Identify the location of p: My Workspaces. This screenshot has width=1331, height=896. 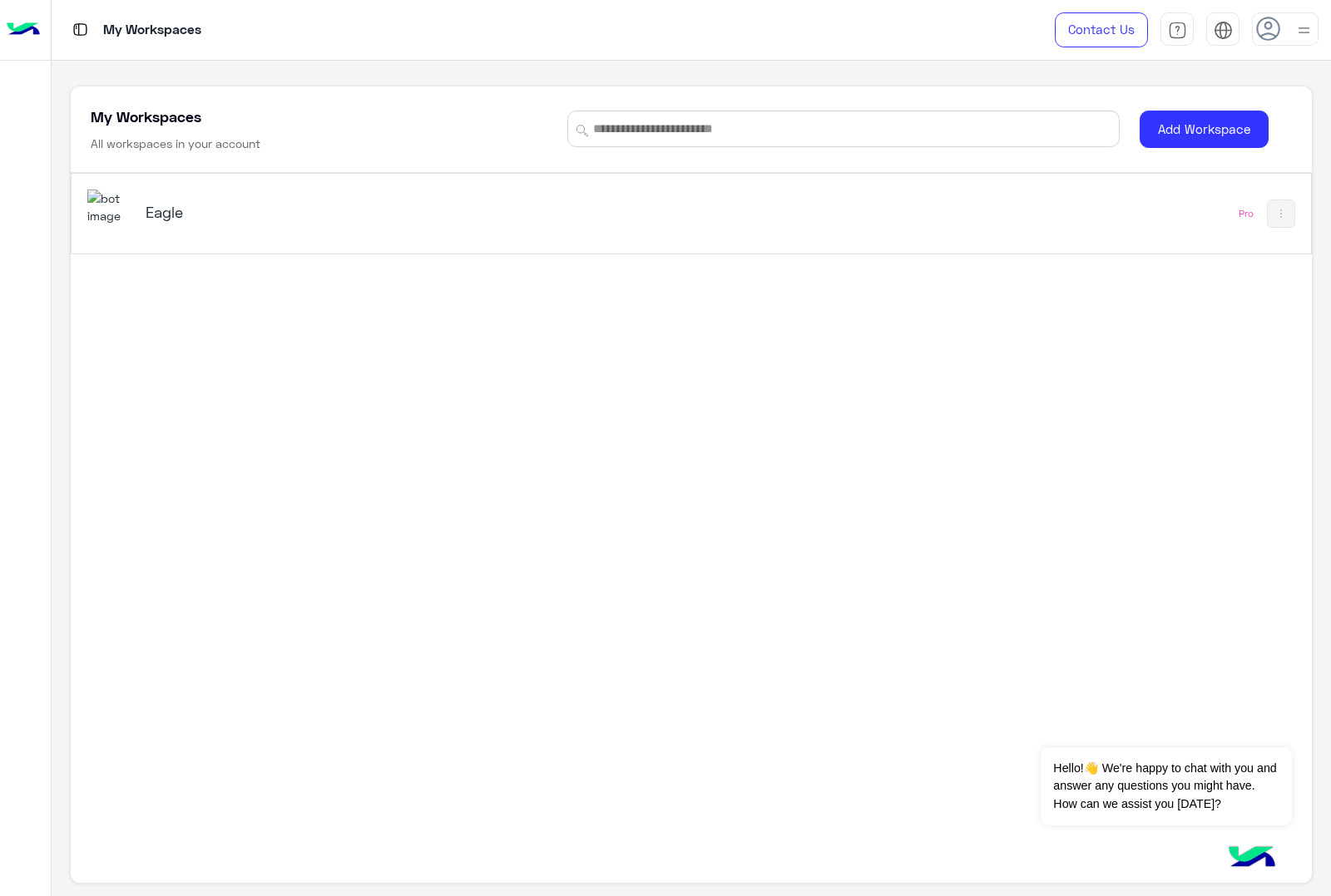
(153, 30).